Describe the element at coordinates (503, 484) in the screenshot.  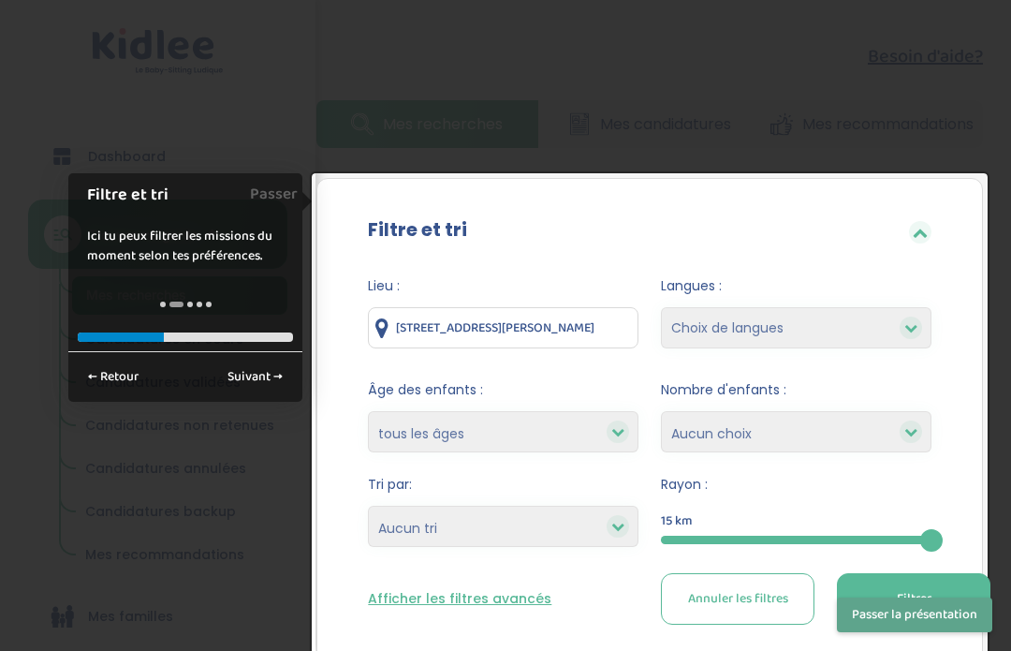
I see `span: Tri par:` at that location.